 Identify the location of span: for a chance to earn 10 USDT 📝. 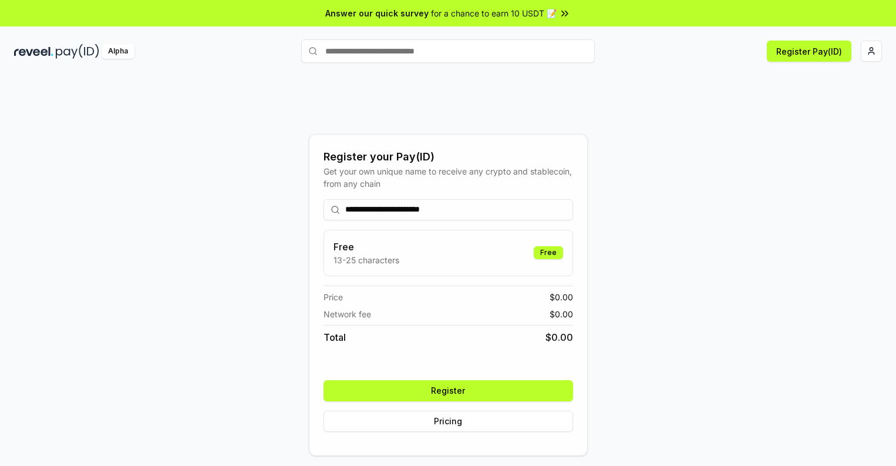
(494, 13).